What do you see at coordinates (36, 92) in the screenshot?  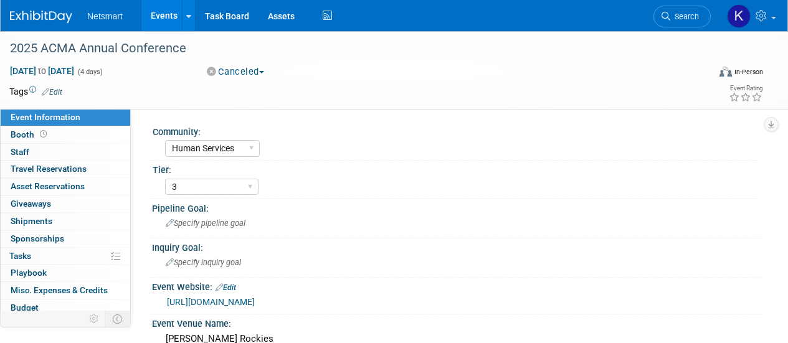 I see `td: Tags` at bounding box center [36, 92].